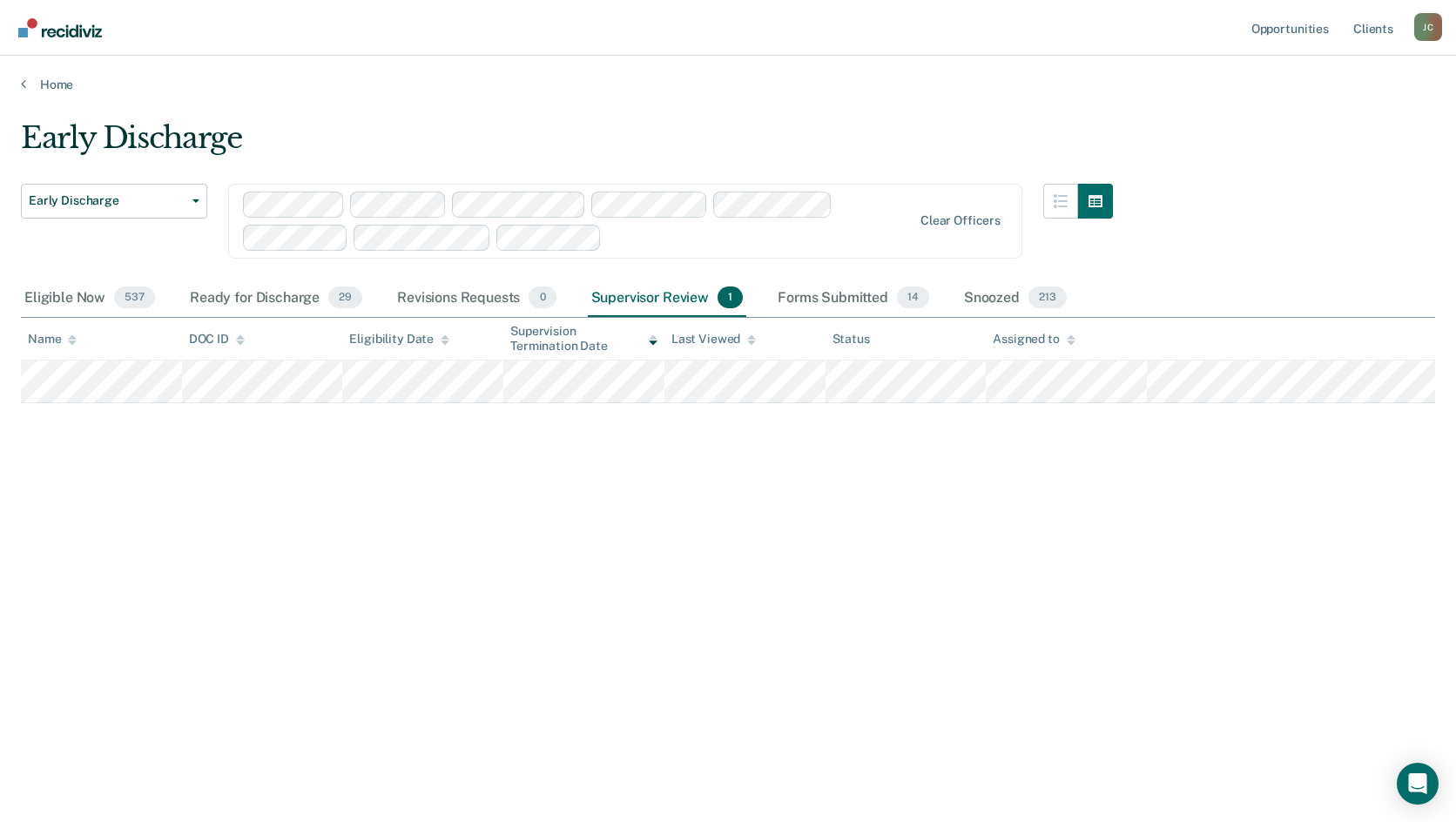  I want to click on div: Eligible Now537, so click(89, 298).